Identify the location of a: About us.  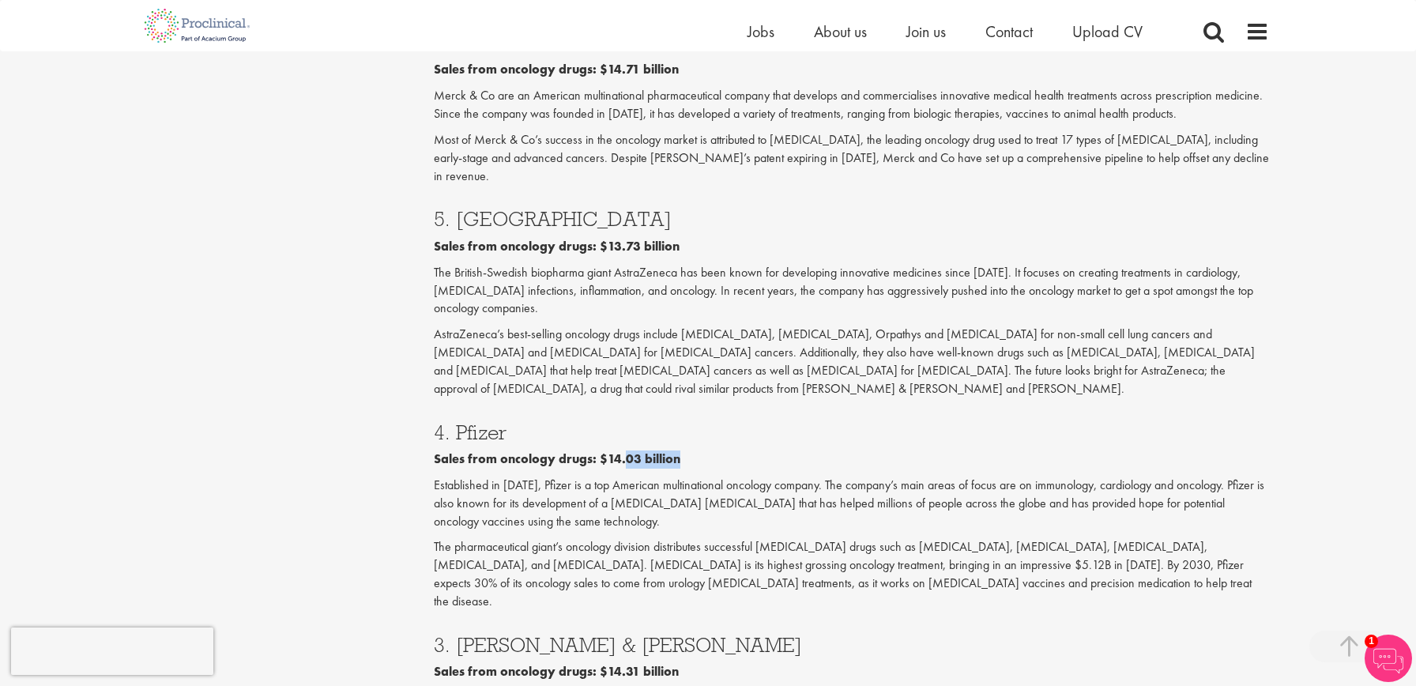
(840, 32).